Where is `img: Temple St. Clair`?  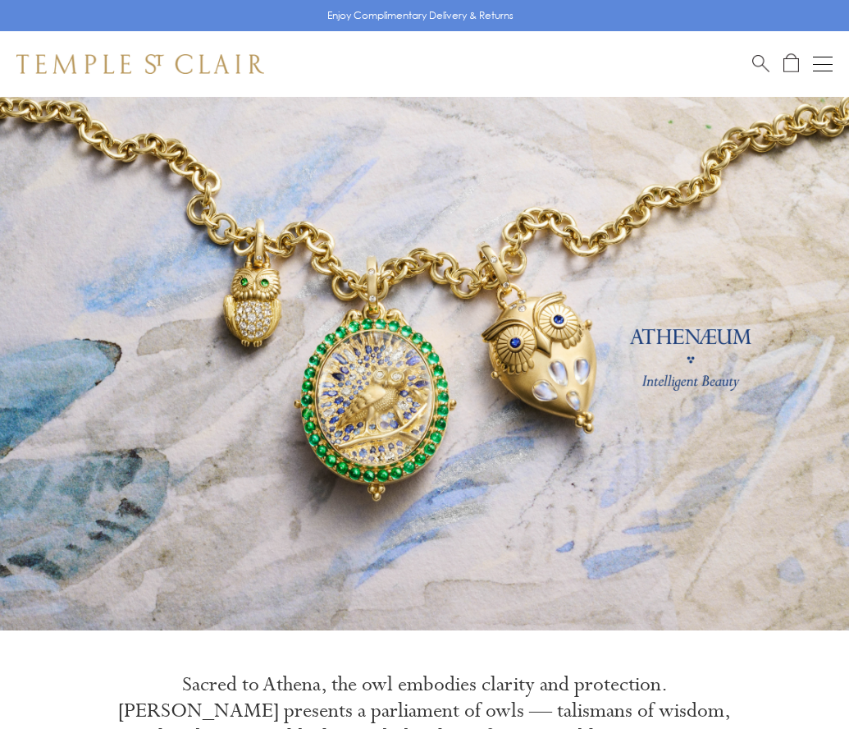 img: Temple St. Clair is located at coordinates (140, 64).